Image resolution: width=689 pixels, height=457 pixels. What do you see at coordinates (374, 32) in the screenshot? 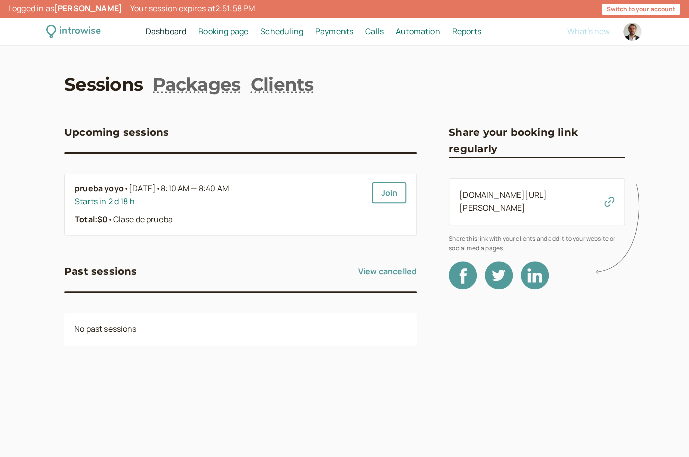
I see `a: Calls` at bounding box center [374, 32].